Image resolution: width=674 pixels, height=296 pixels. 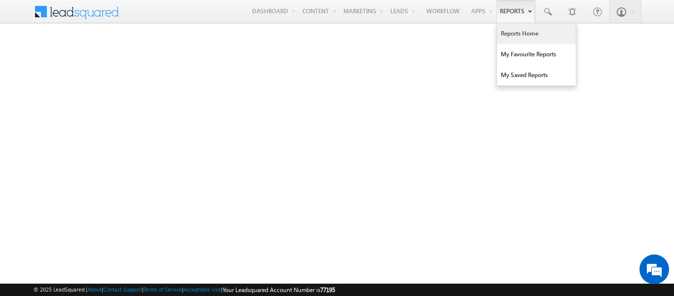 I want to click on a: My Saved Reports, so click(x=536, y=75).